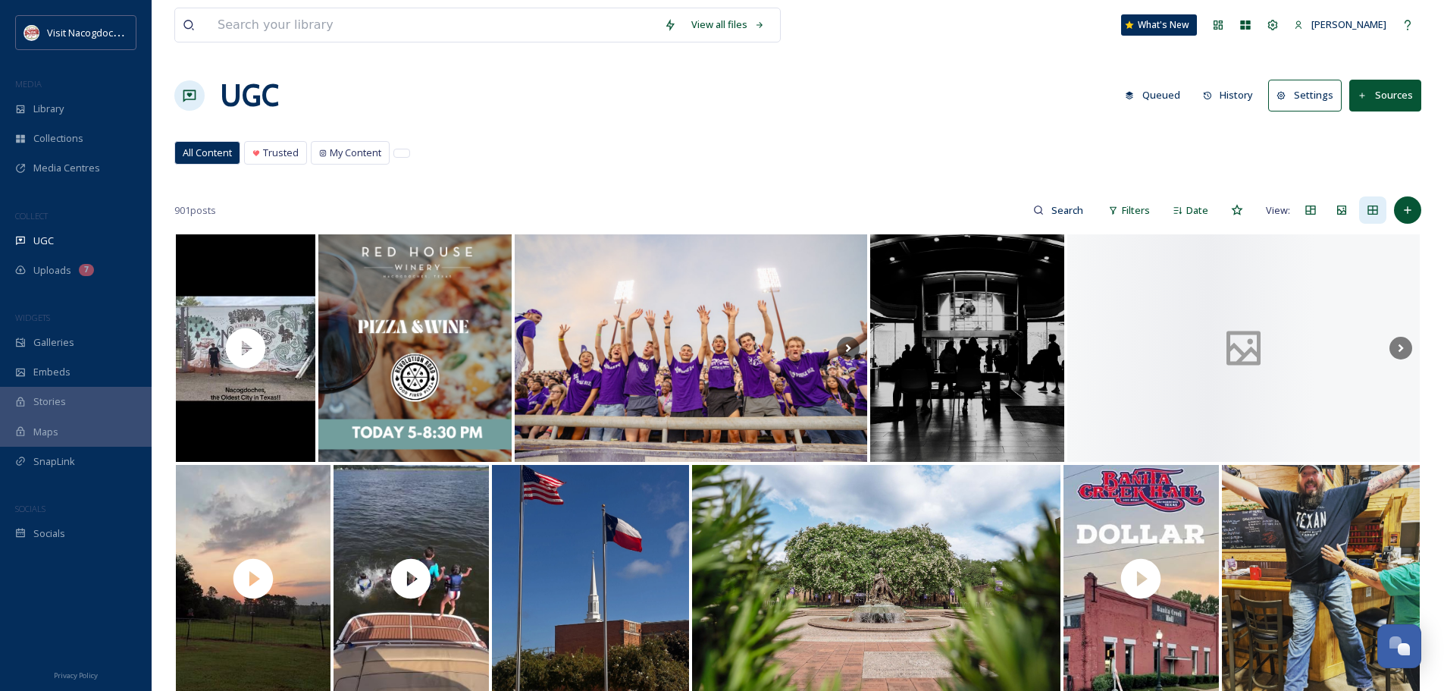 This screenshot has width=1444, height=691. What do you see at coordinates (86, 270) in the screenshot?
I see `div: 7` at bounding box center [86, 270].